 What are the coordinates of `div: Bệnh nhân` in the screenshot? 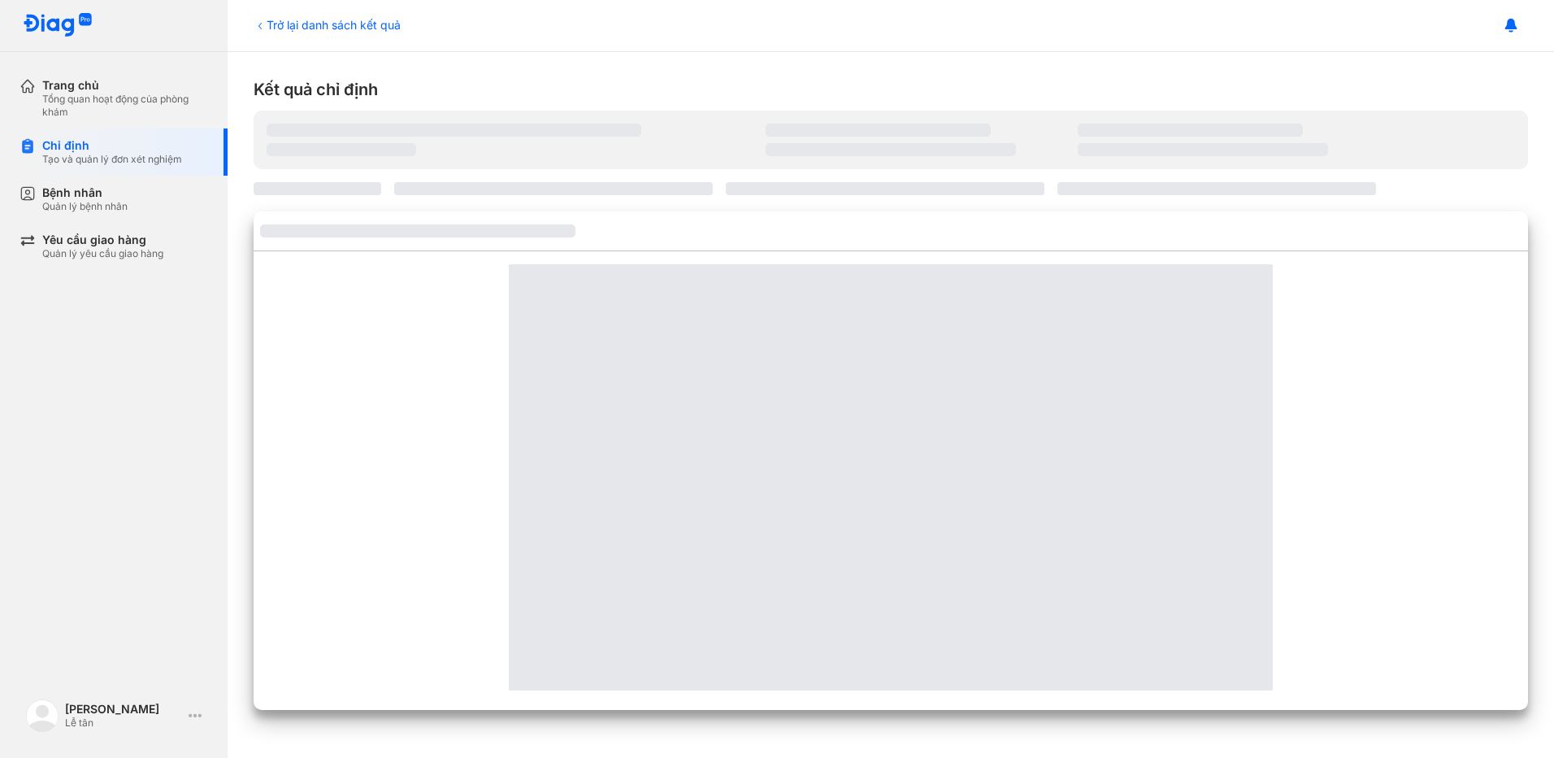 It's located at (85, 193).